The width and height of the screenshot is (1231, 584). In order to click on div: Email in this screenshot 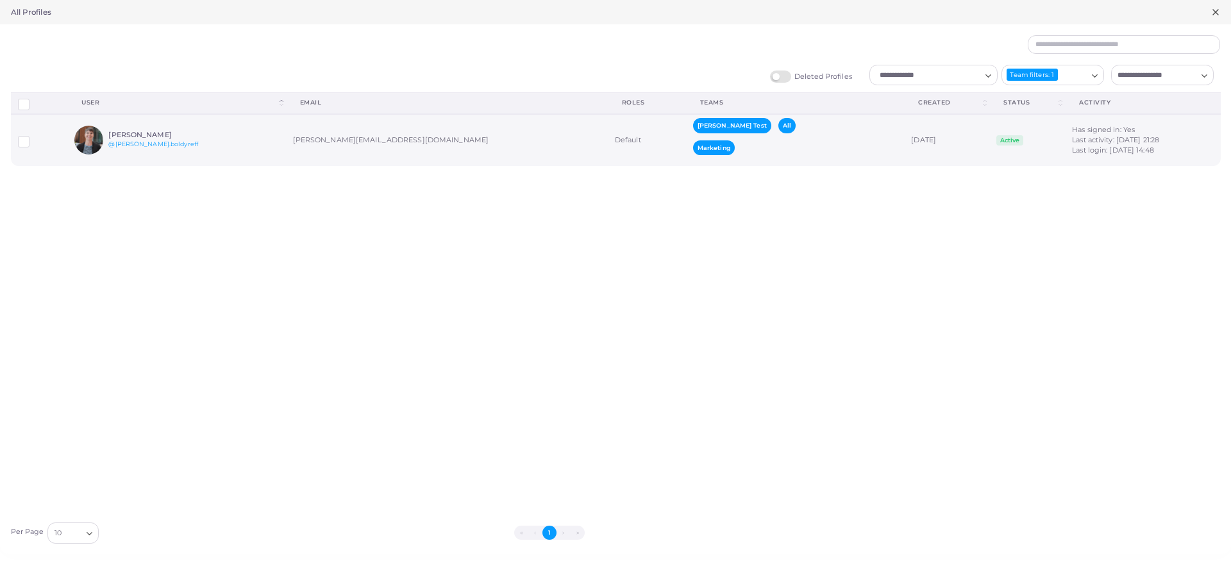, I will do `click(447, 103)`.